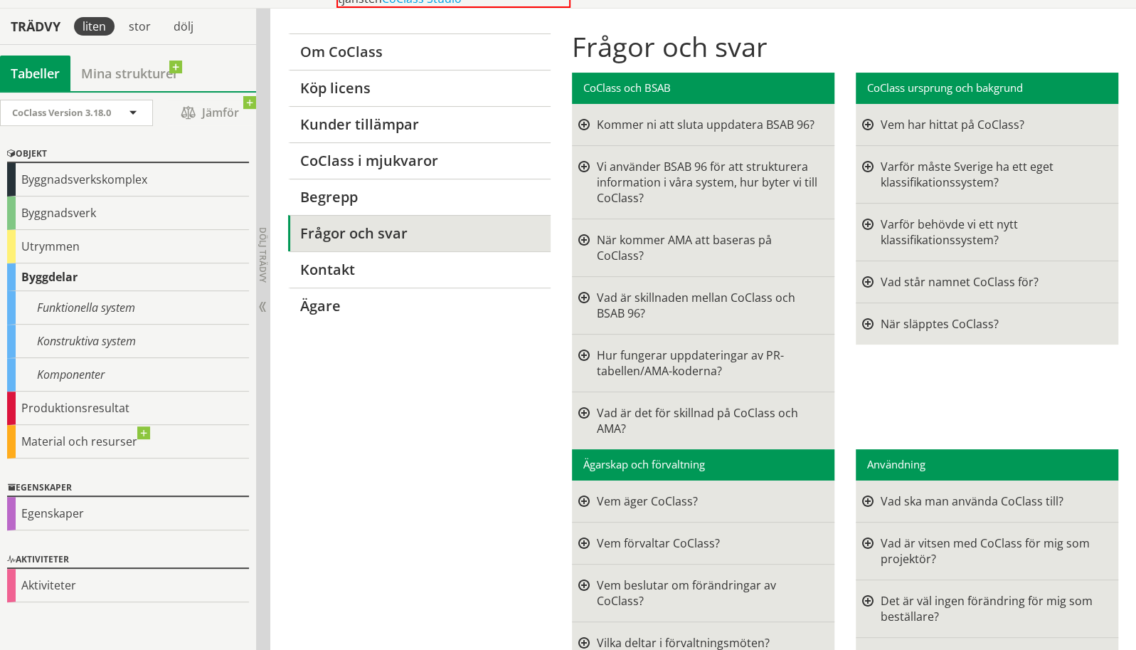 Image resolution: width=1136 pixels, height=650 pixels. I want to click on a: Kontakt, so click(420, 269).